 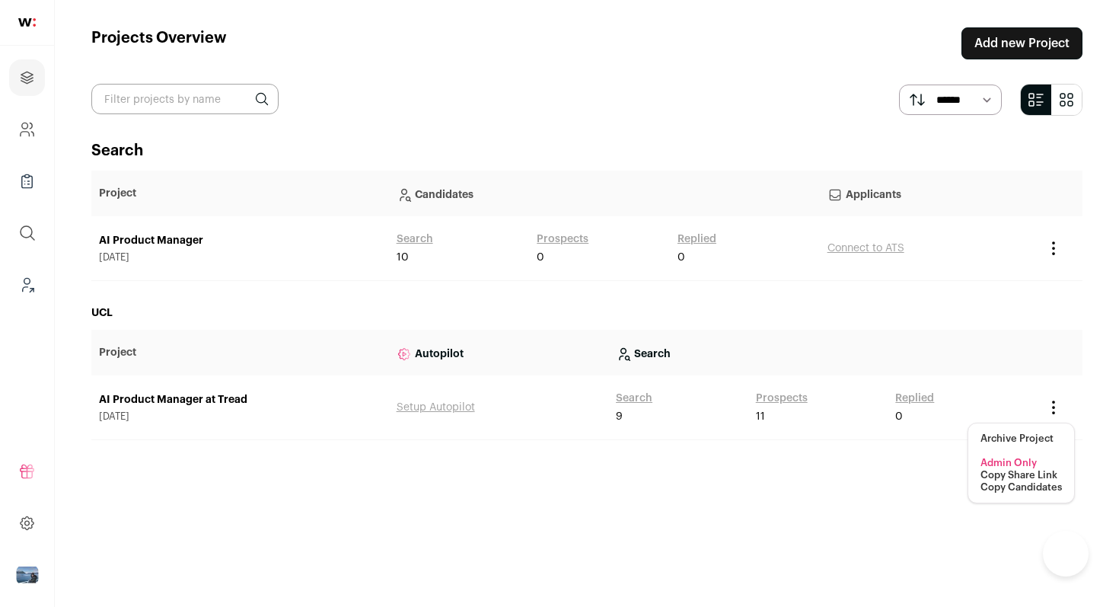 I want to click on a: AI Product Manager at Tread, so click(x=240, y=400).